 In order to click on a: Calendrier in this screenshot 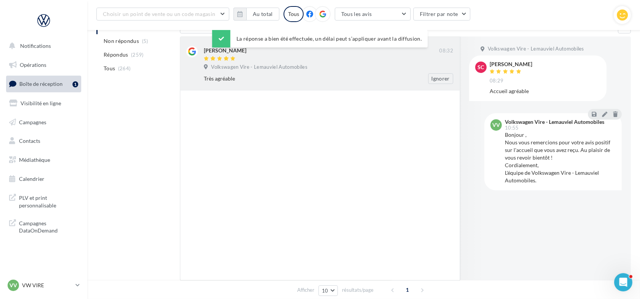, I will do `click(44, 179)`.